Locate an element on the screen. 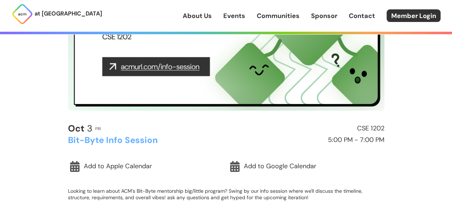 The width and height of the screenshot is (452, 214). a: Sponsor is located at coordinates (324, 16).